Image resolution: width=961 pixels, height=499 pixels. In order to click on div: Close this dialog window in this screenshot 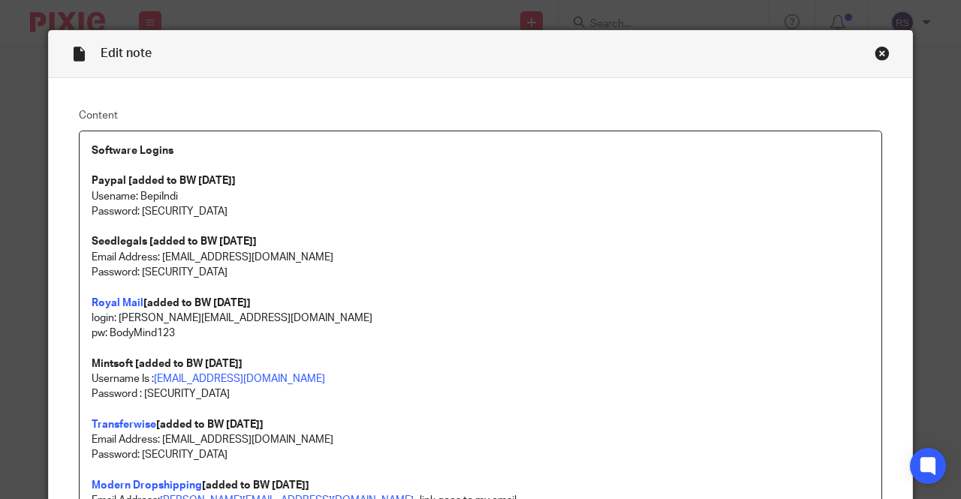, I will do `click(882, 53)`.